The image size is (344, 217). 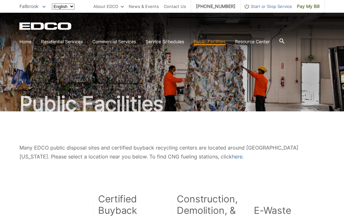 What do you see at coordinates (114, 42) in the screenshot?
I see `a: Commercial Services` at bounding box center [114, 42].